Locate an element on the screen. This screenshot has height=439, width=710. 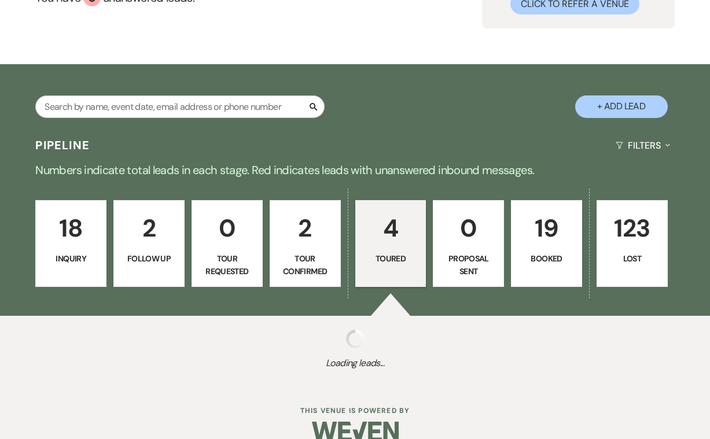
a: 0Tour Requested is located at coordinates (227, 244).